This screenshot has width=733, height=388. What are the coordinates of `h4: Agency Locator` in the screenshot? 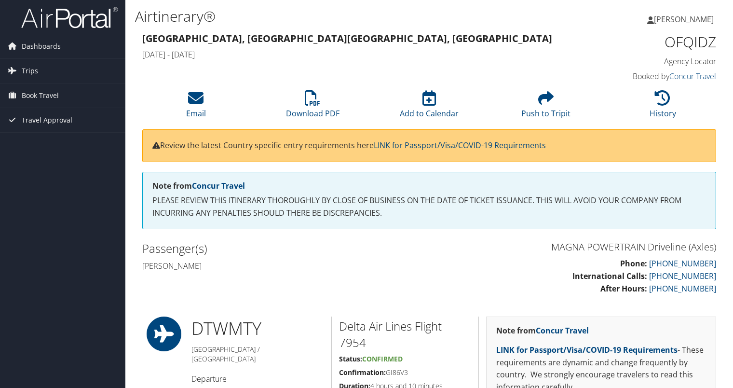 It's located at (650, 61).